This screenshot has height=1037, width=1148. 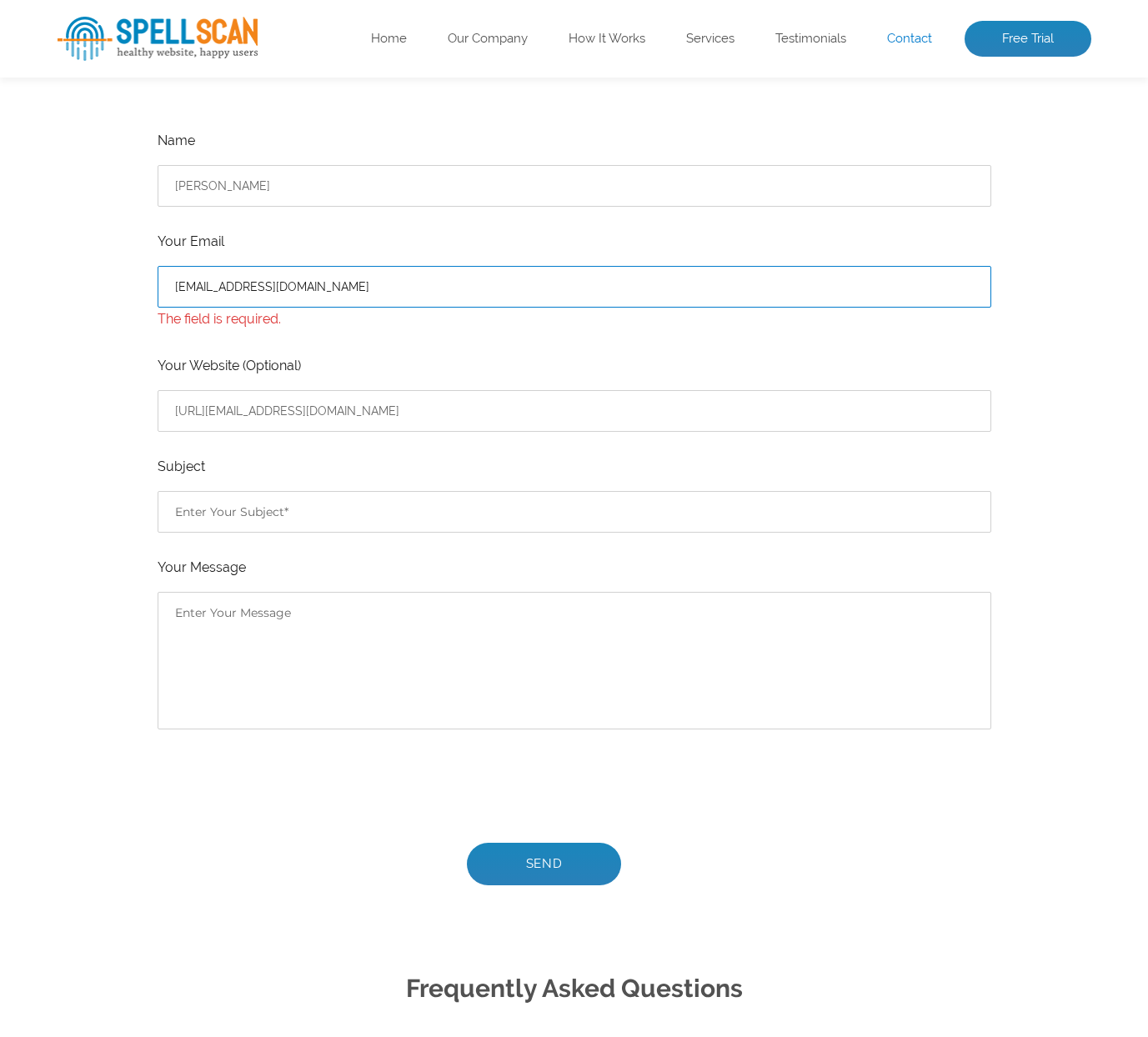 I want to click on label: Name, so click(x=574, y=141).